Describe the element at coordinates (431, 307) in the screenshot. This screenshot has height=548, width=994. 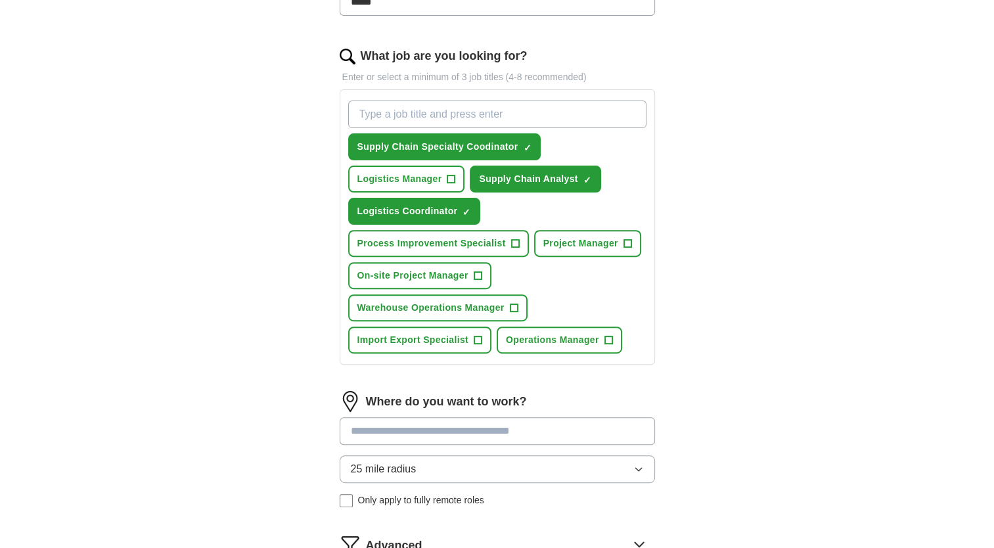
I see `span: Warehouse Operations Manager` at that location.